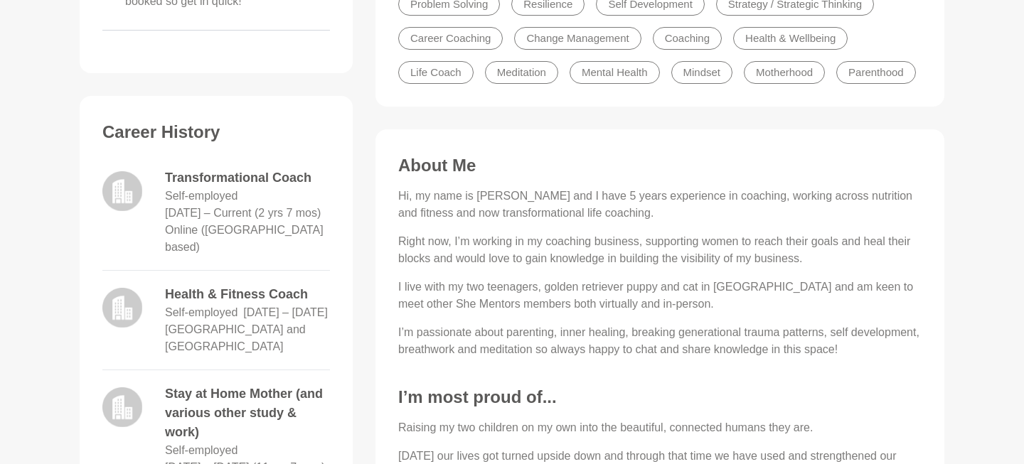 Image resolution: width=1024 pixels, height=464 pixels. What do you see at coordinates (247, 178) in the screenshot?
I see `dd: Transformational Coach` at bounding box center [247, 178].